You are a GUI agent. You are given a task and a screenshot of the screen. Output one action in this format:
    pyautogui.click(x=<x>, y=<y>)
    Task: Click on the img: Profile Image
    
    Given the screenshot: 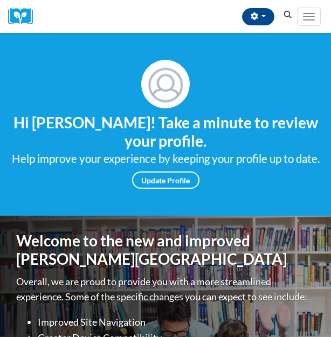 What is the action you would take?
    pyautogui.click(x=165, y=84)
    